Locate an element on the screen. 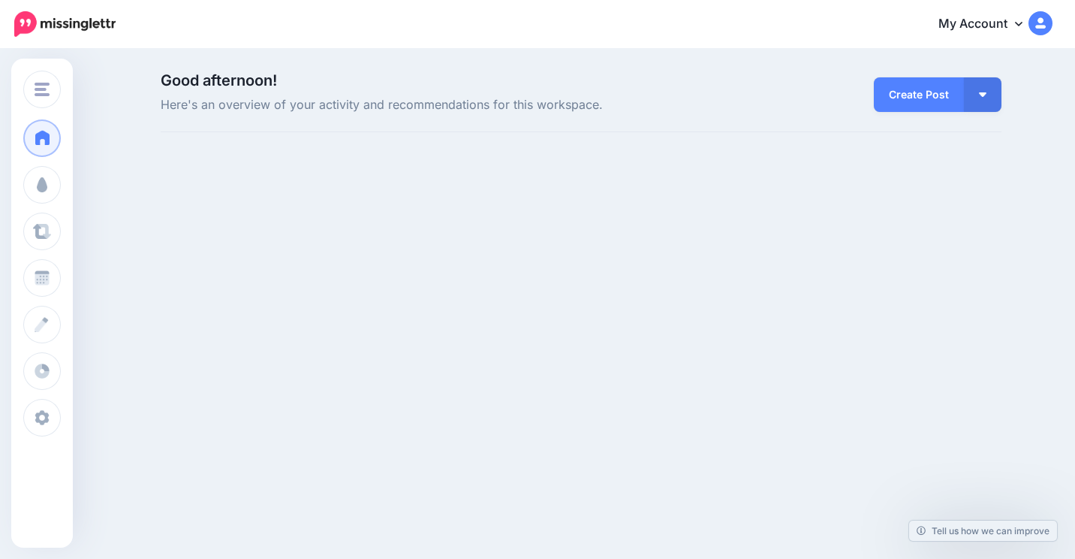  a: Tell us how we can improve is located at coordinates (983, 530).